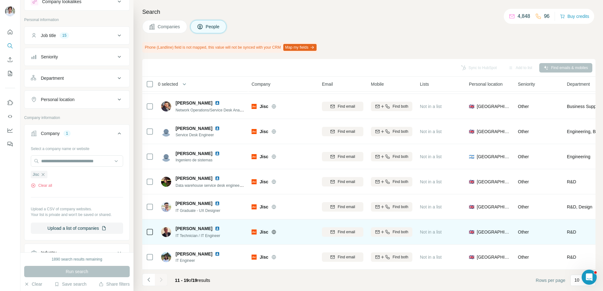  Describe the element at coordinates (300, 47) in the screenshot. I see `button: Map my fields` at that location.